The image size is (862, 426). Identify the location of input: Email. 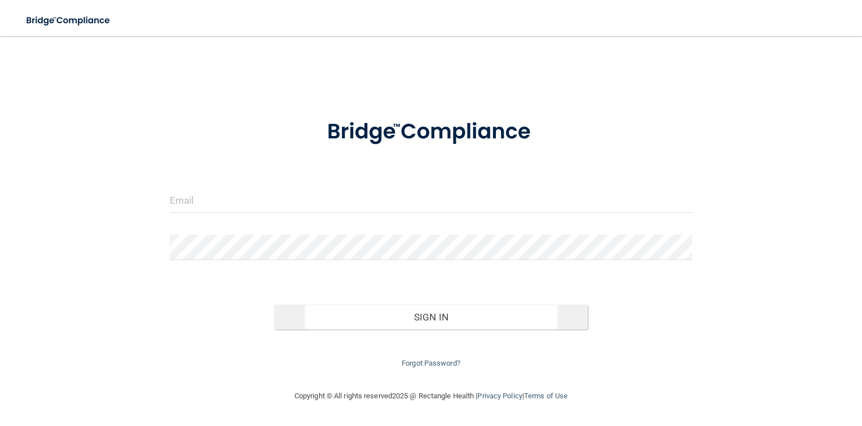
(431, 200).